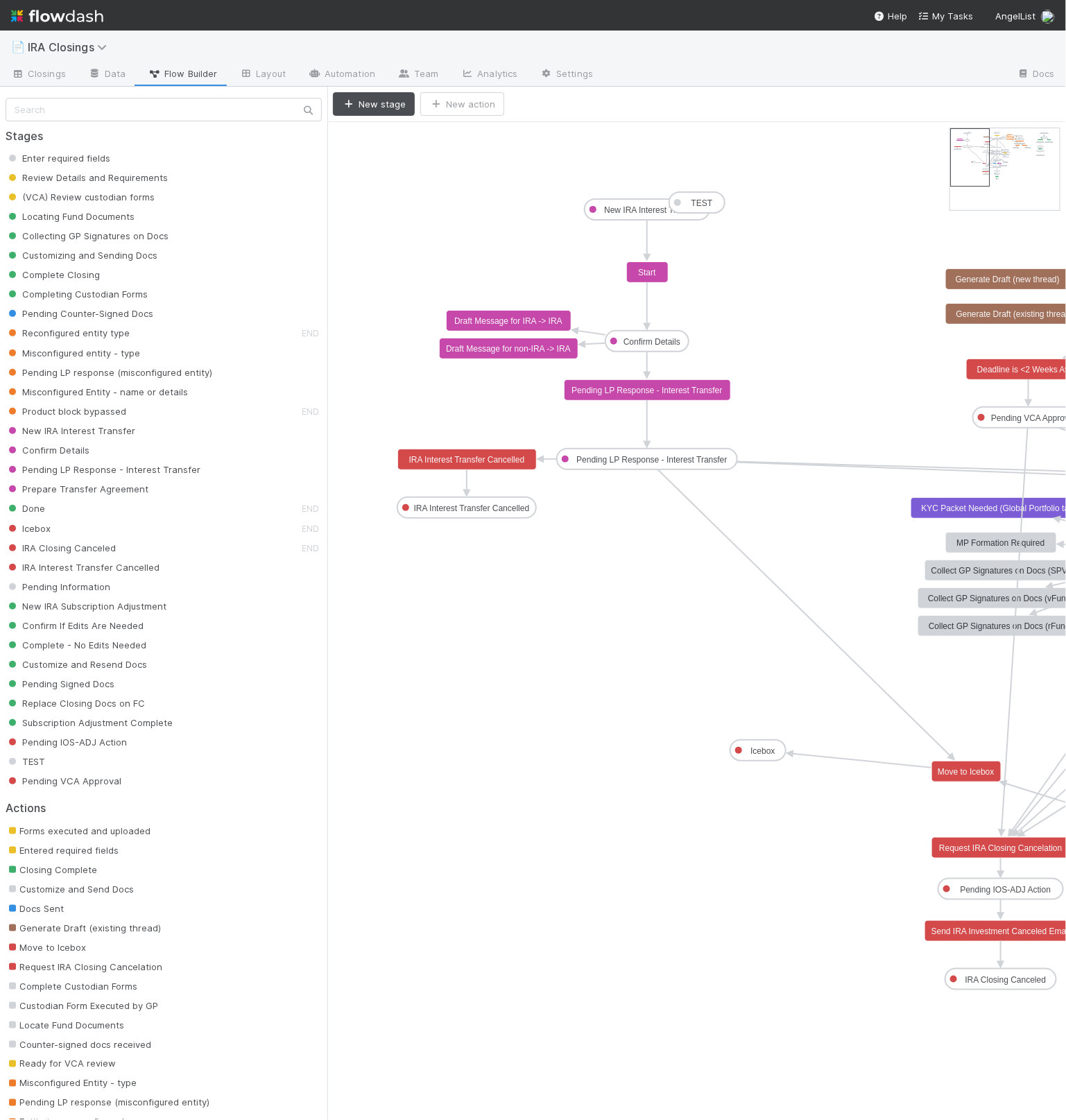 This screenshot has width=1066, height=1120. I want to click on span: Enter required fields, so click(58, 158).